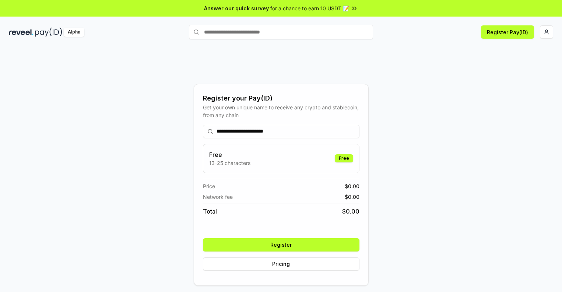 The height and width of the screenshot is (292, 562). I want to click on span: Total, so click(210, 211).